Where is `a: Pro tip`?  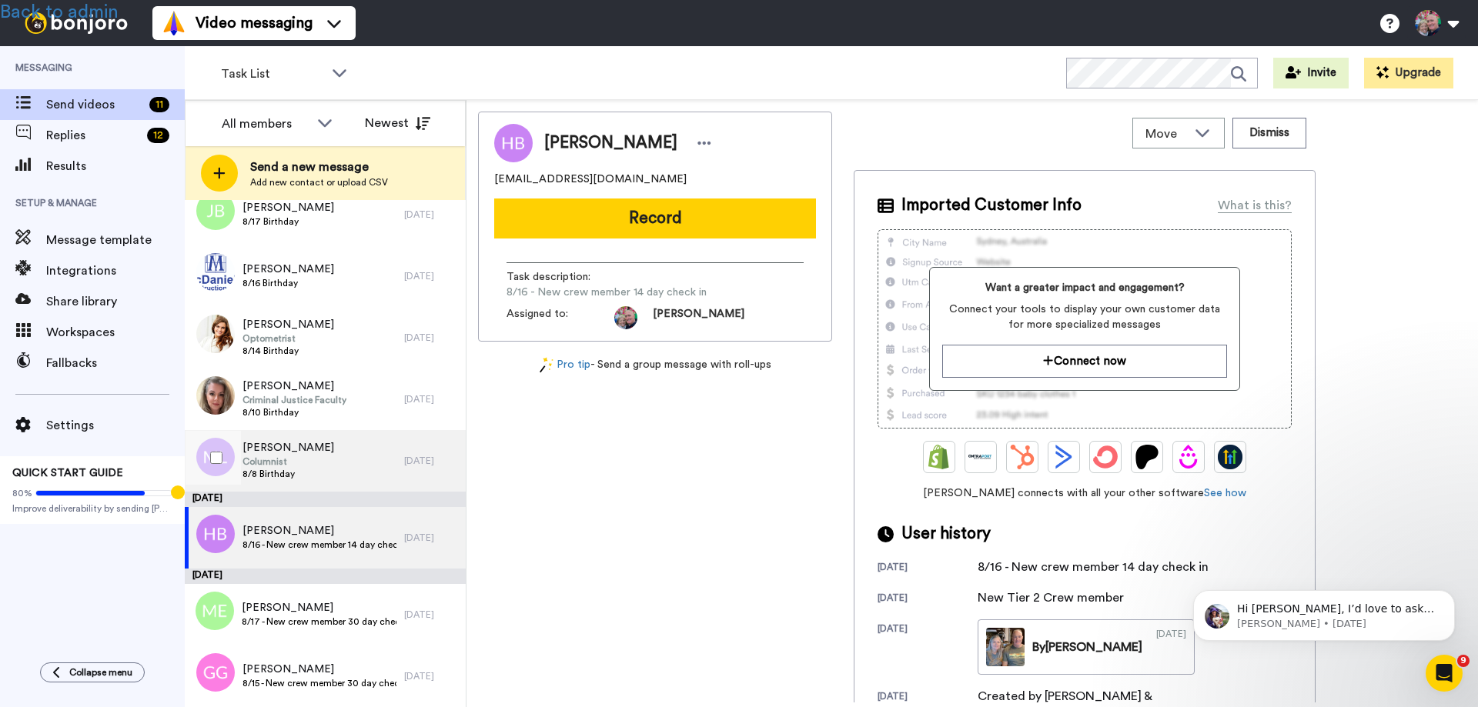
a: Pro tip is located at coordinates (565, 365).